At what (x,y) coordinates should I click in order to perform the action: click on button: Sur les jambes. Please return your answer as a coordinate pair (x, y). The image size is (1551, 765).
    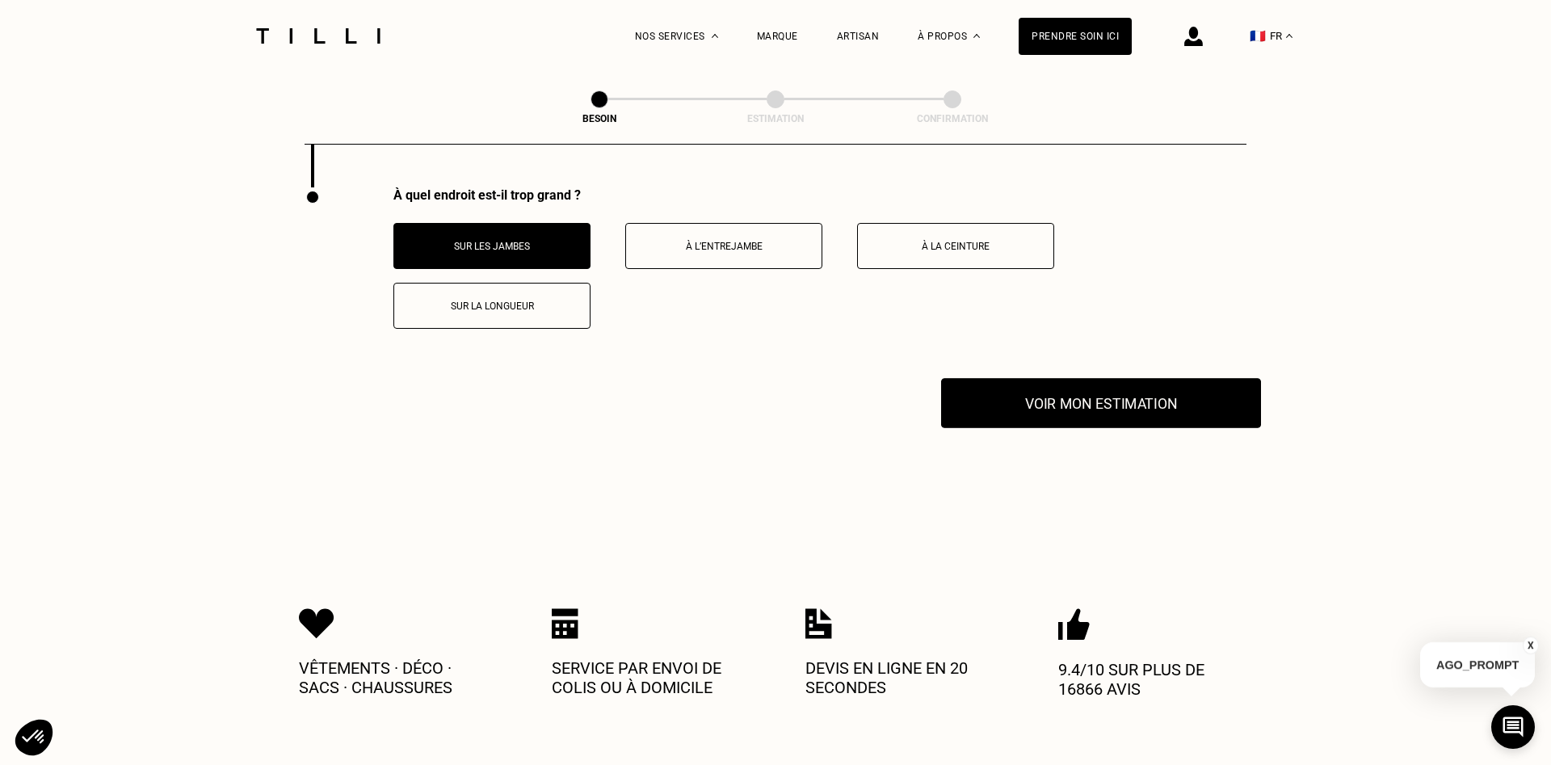
    Looking at the image, I should click on (492, 246).